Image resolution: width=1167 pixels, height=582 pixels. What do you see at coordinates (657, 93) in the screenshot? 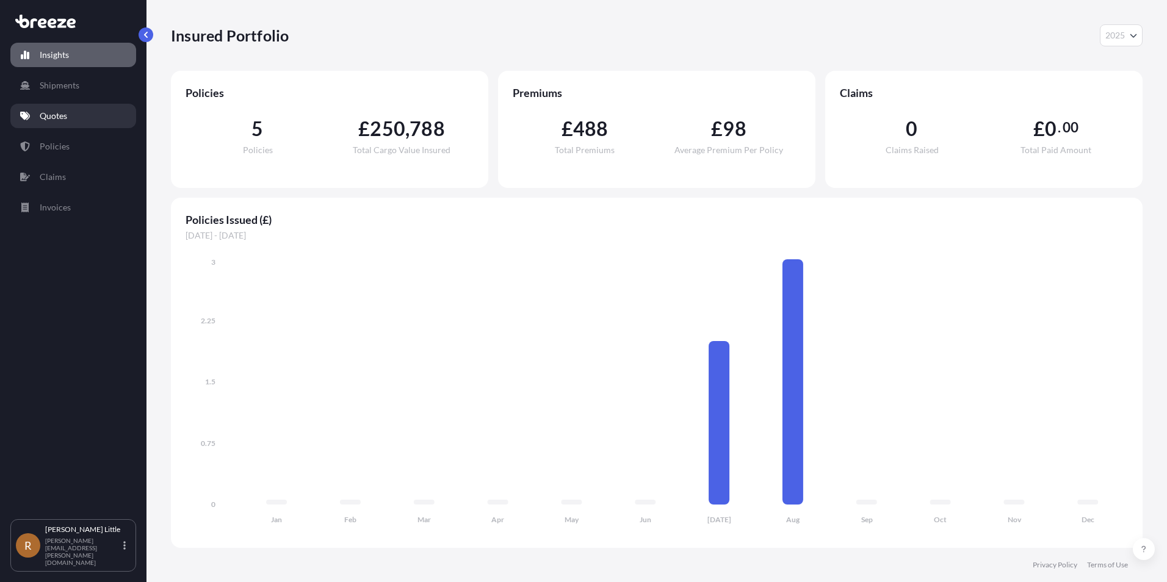
I see `span: Premiums` at bounding box center [657, 93].